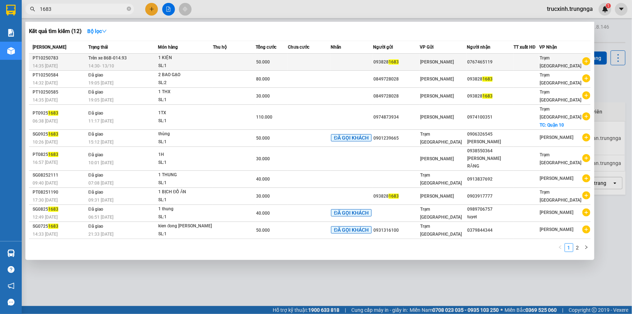  What do you see at coordinates (396, 117) in the screenshot?
I see `div: 0974873934` at bounding box center [396, 117].